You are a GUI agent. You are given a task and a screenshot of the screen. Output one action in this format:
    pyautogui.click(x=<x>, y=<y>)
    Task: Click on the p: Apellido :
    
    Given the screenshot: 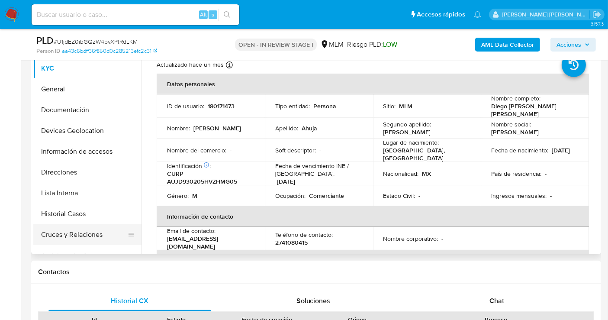 What is the action you would take?
    pyautogui.click(x=286, y=128)
    